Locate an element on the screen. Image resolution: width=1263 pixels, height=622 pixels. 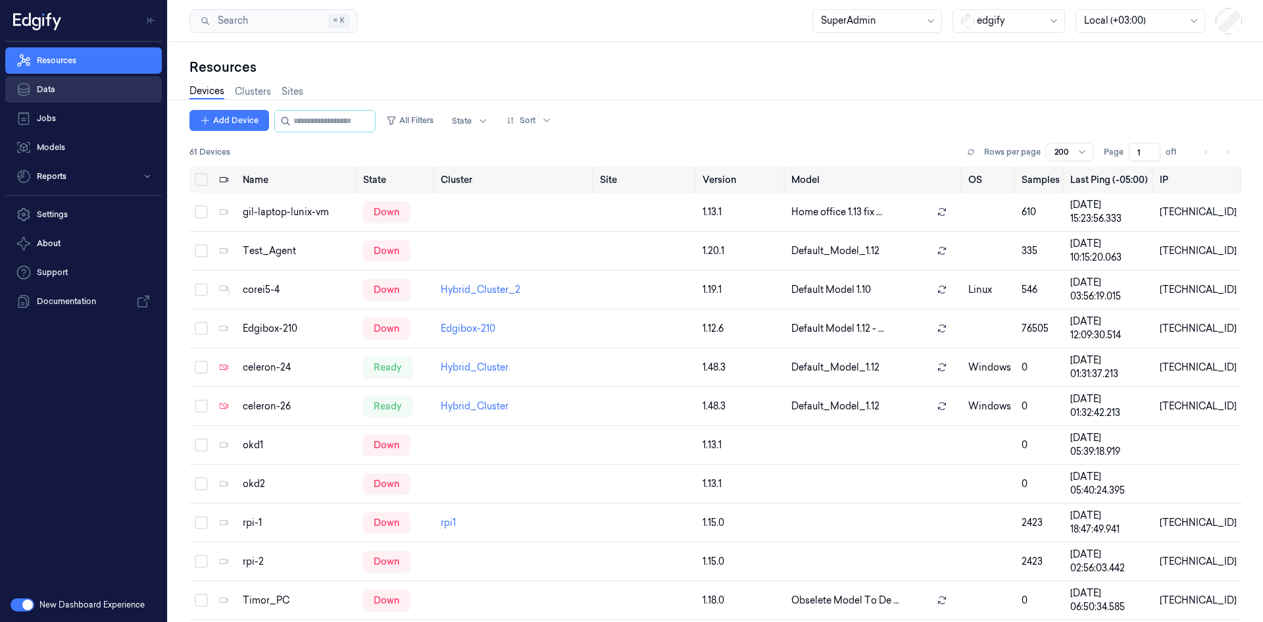
div: celeron-26 is located at coordinates (297, 406).